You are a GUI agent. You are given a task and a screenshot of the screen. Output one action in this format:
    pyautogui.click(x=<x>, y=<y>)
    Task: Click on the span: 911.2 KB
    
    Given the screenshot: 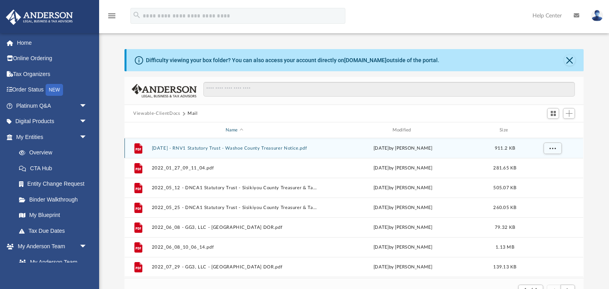 What is the action you would take?
    pyautogui.click(x=505, y=148)
    